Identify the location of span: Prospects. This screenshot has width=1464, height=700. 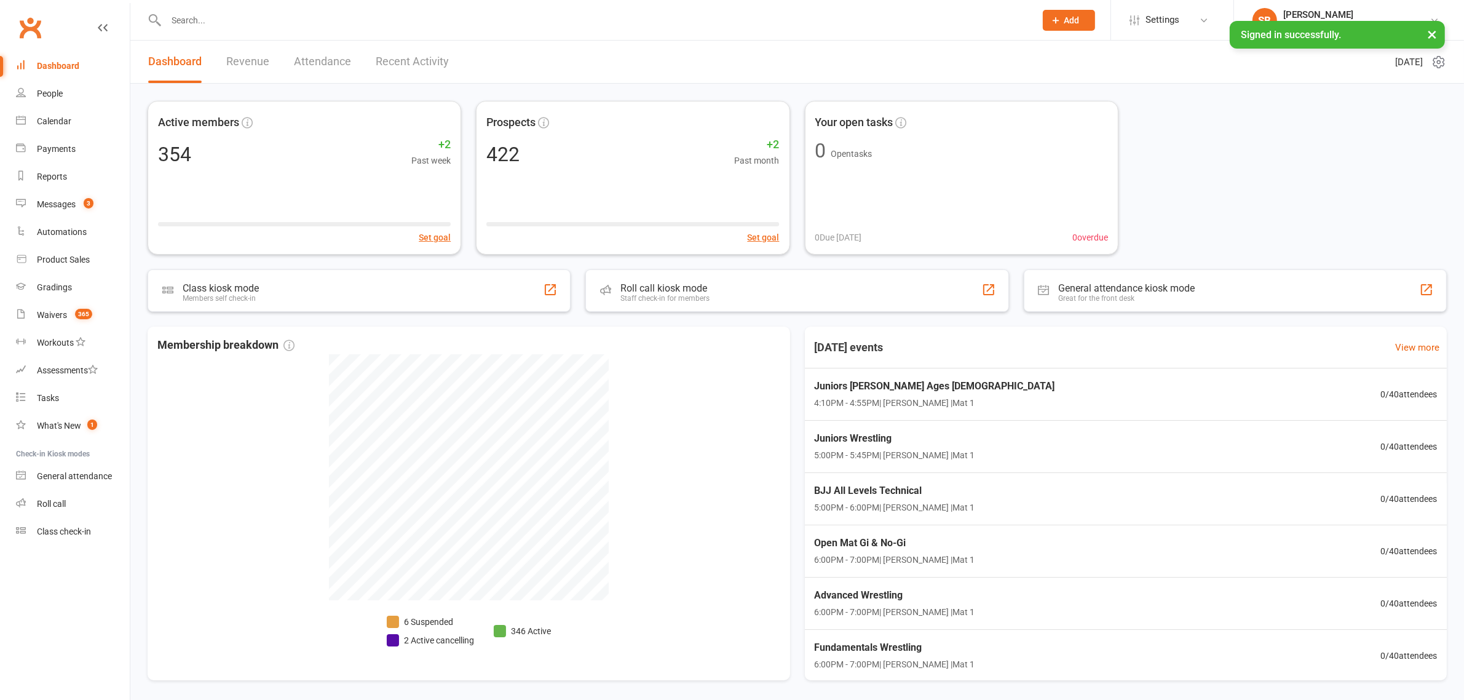
(511, 122).